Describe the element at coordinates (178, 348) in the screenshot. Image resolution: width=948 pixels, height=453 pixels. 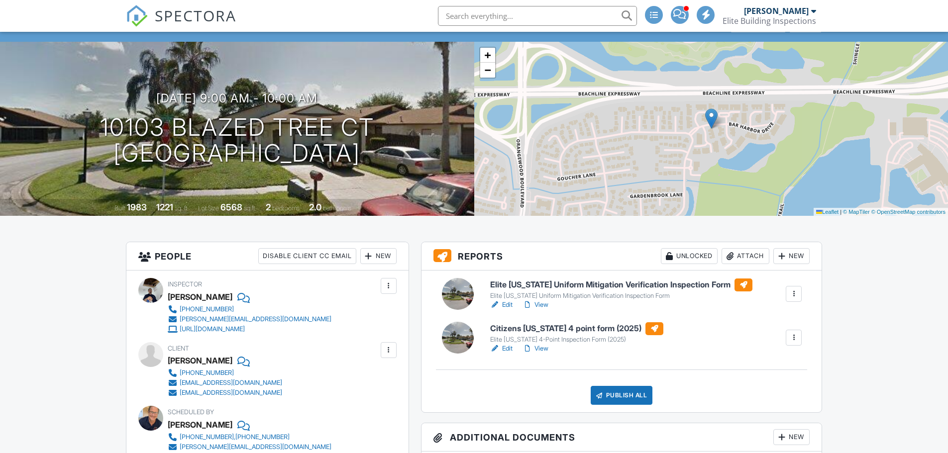
I see `span: Client` at that location.